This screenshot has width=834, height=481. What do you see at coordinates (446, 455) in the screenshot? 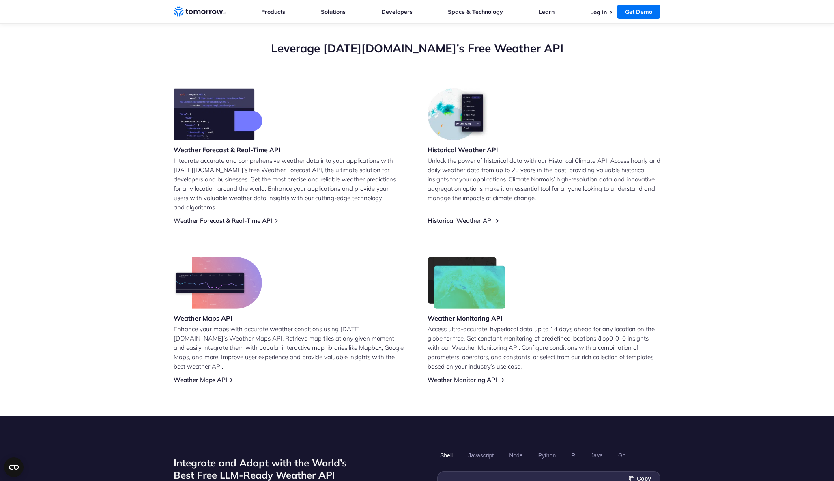
I see `button: Shell` at bounding box center [446, 455].